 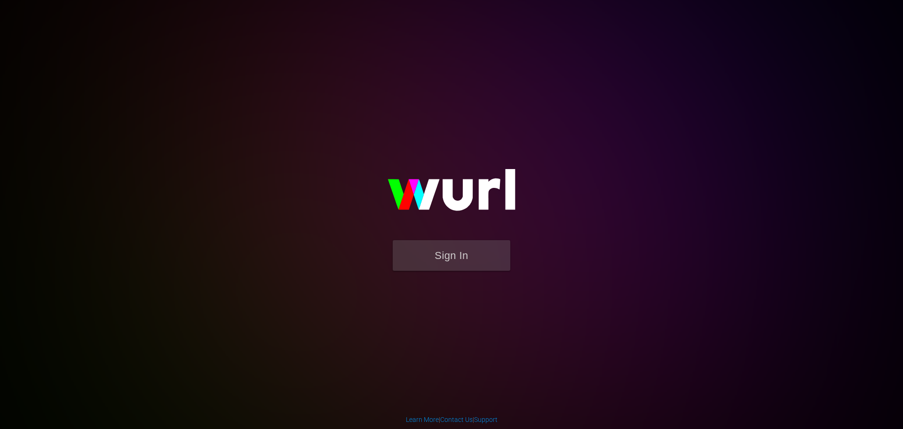 I want to click on img: wurl-logo-on-black-223613ac3d8ba8fe6dc639794a292ebdb59501304c7dfd60c99c58986ef67473.svg, so click(x=452, y=194).